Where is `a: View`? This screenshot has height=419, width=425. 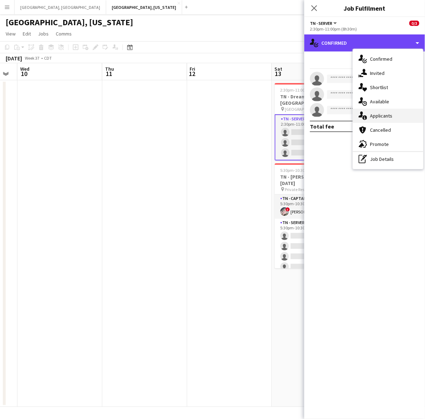 a: View is located at coordinates (11, 34).